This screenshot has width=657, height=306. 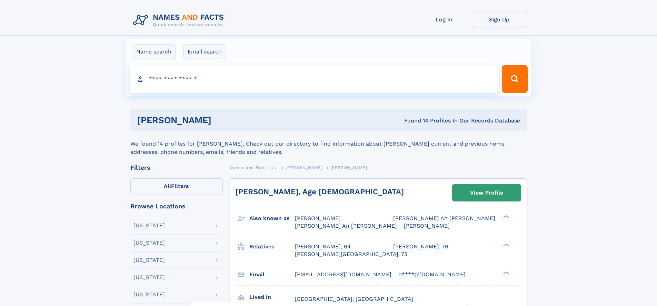 I want to click on div: View Profile, so click(x=486, y=193).